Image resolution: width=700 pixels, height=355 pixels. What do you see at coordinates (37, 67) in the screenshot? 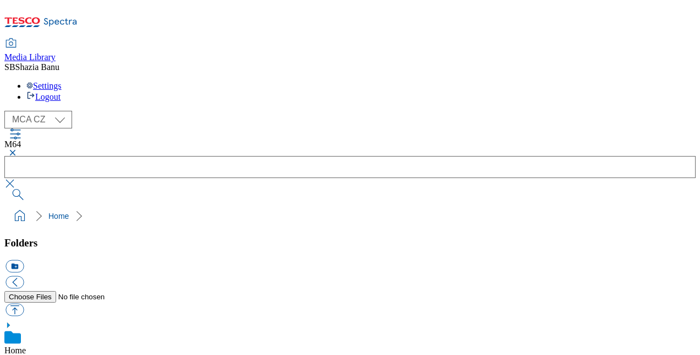
I see `span: Shazia Banu` at bounding box center [37, 67].